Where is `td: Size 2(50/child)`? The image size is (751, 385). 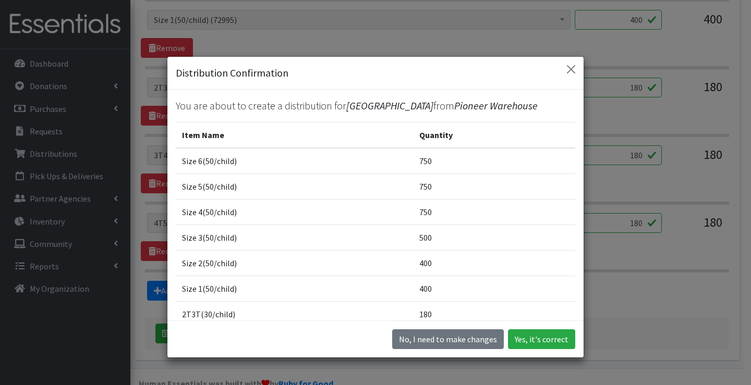
td: Size 2(50/child) is located at coordinates (294, 263).